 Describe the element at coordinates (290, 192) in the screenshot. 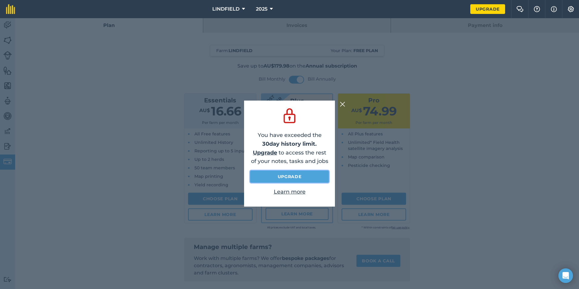

I see `a: Learn more` at that location.